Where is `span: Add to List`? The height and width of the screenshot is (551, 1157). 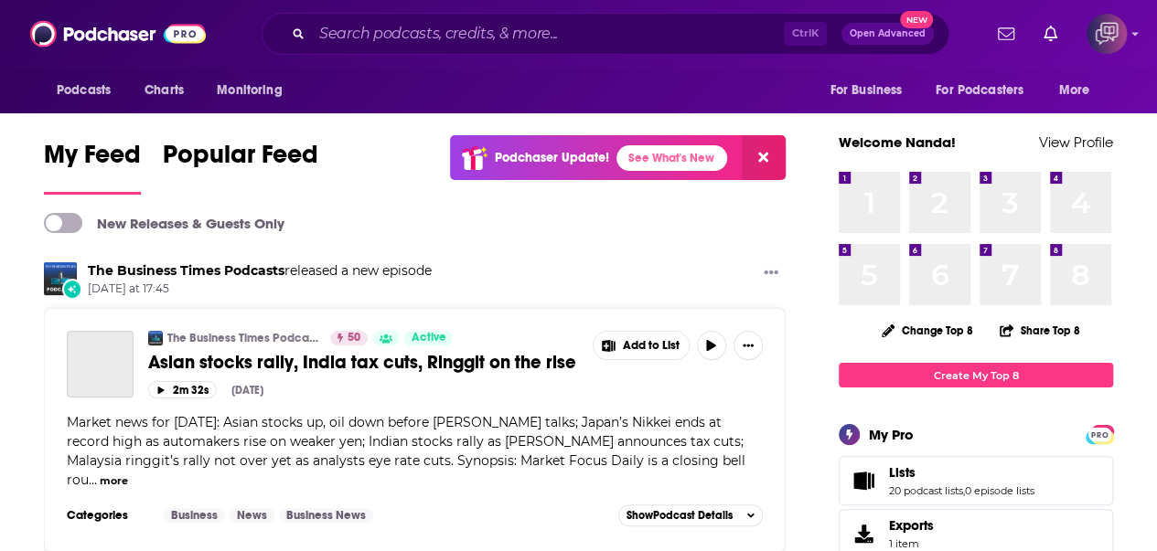 span: Add to List is located at coordinates (651, 346).